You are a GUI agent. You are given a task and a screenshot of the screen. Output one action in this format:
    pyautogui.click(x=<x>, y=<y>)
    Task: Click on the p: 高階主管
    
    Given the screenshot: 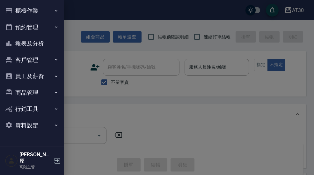 What is the action you would take?
    pyautogui.click(x=36, y=167)
    